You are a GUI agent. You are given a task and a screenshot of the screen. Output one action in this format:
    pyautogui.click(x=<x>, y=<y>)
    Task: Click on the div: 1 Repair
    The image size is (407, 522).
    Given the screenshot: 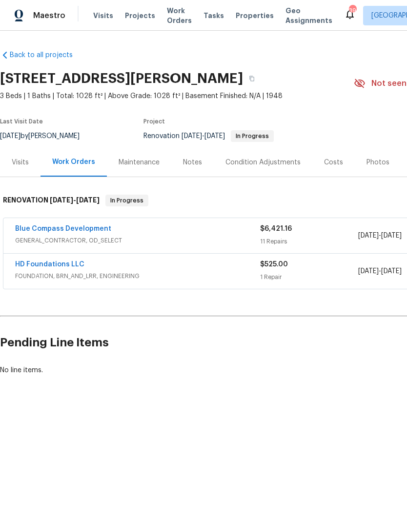 What is the action you would take?
    pyautogui.click(x=309, y=277)
    